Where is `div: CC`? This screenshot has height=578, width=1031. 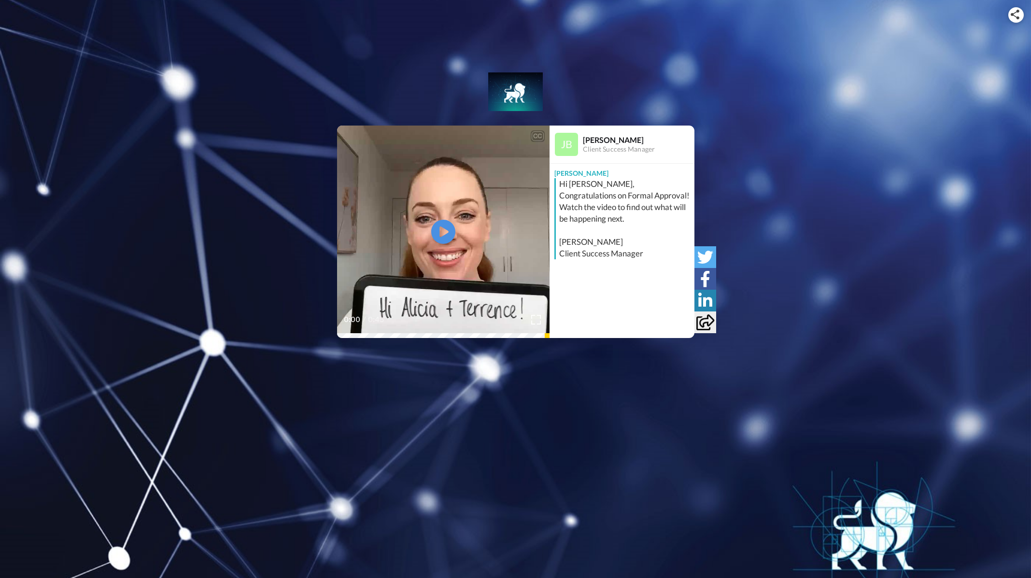 div: CC is located at coordinates (538, 136).